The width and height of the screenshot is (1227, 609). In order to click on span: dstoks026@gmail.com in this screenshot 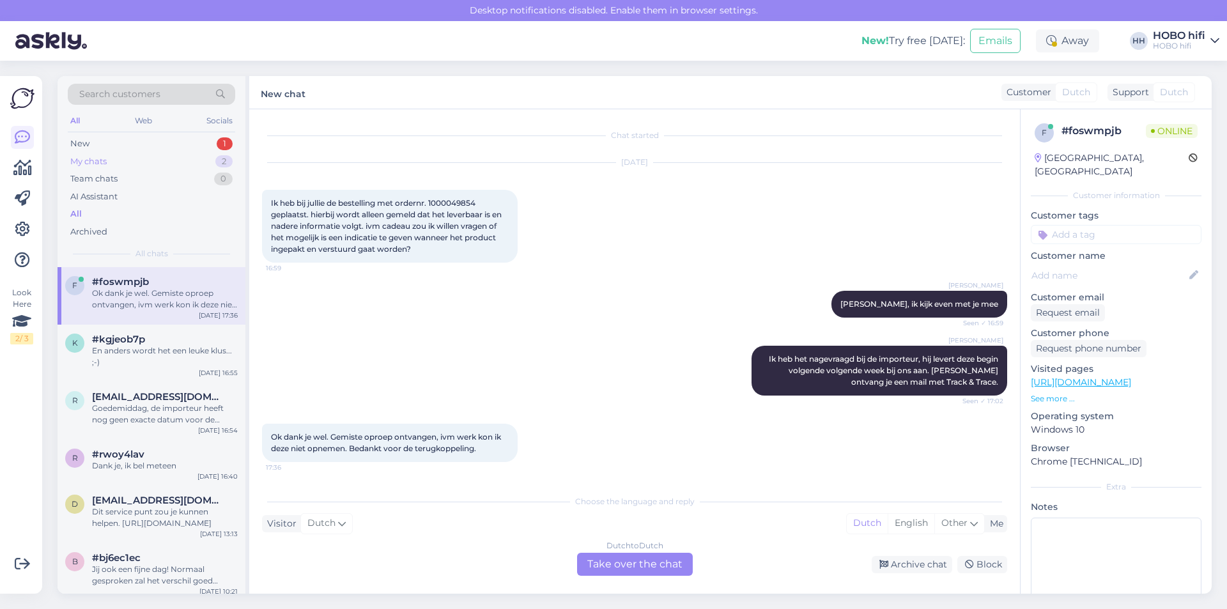, I will do `click(158, 500)`.